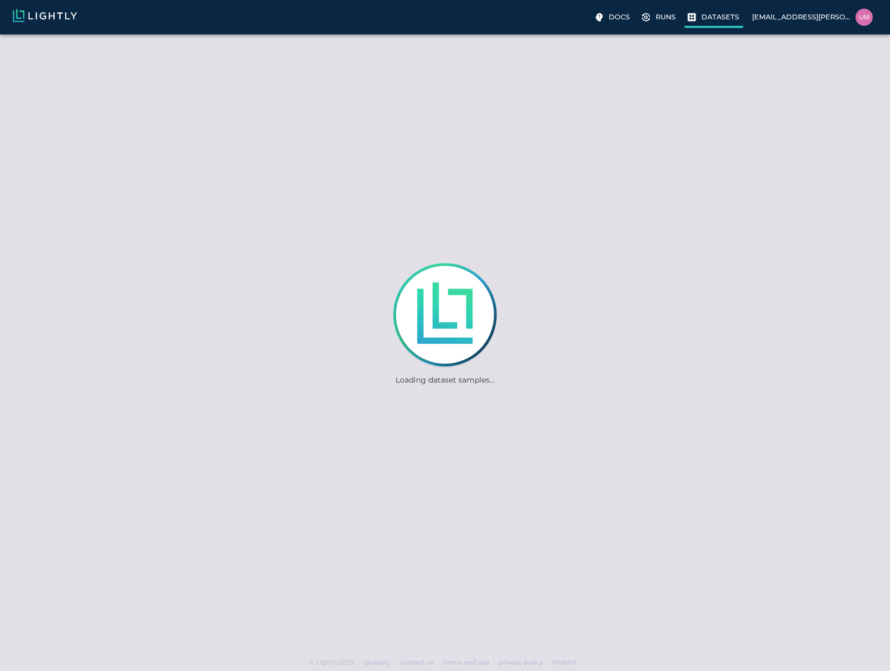  Describe the element at coordinates (713, 18) in the screenshot. I see `label: Datasets` at that location.